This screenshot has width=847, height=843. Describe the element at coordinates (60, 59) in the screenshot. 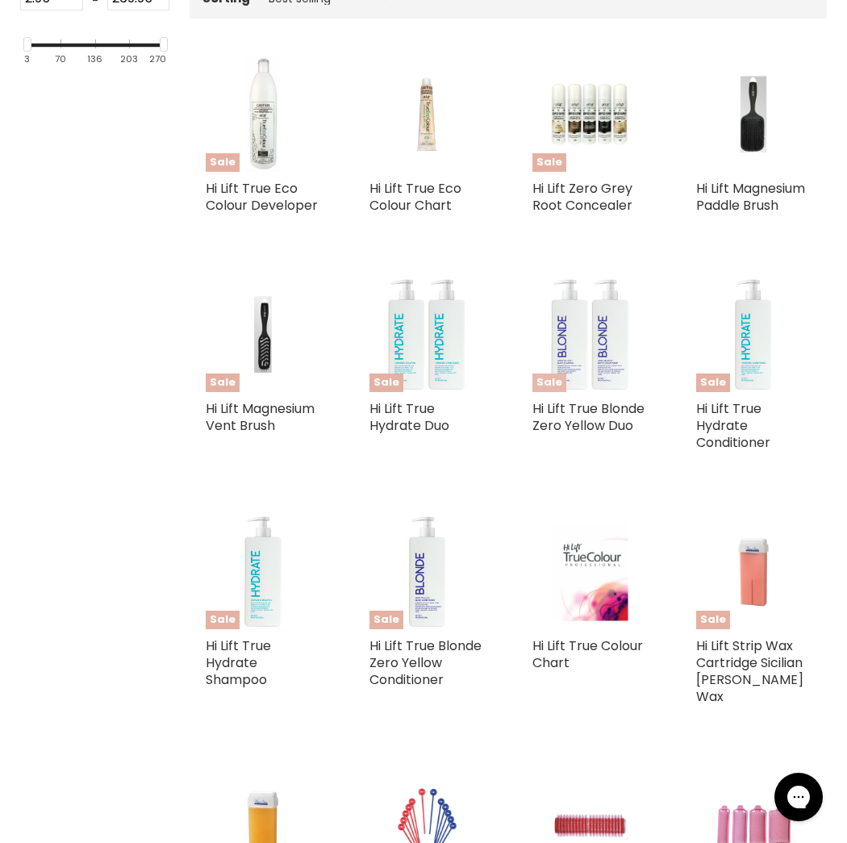

I see `div: 70` at that location.